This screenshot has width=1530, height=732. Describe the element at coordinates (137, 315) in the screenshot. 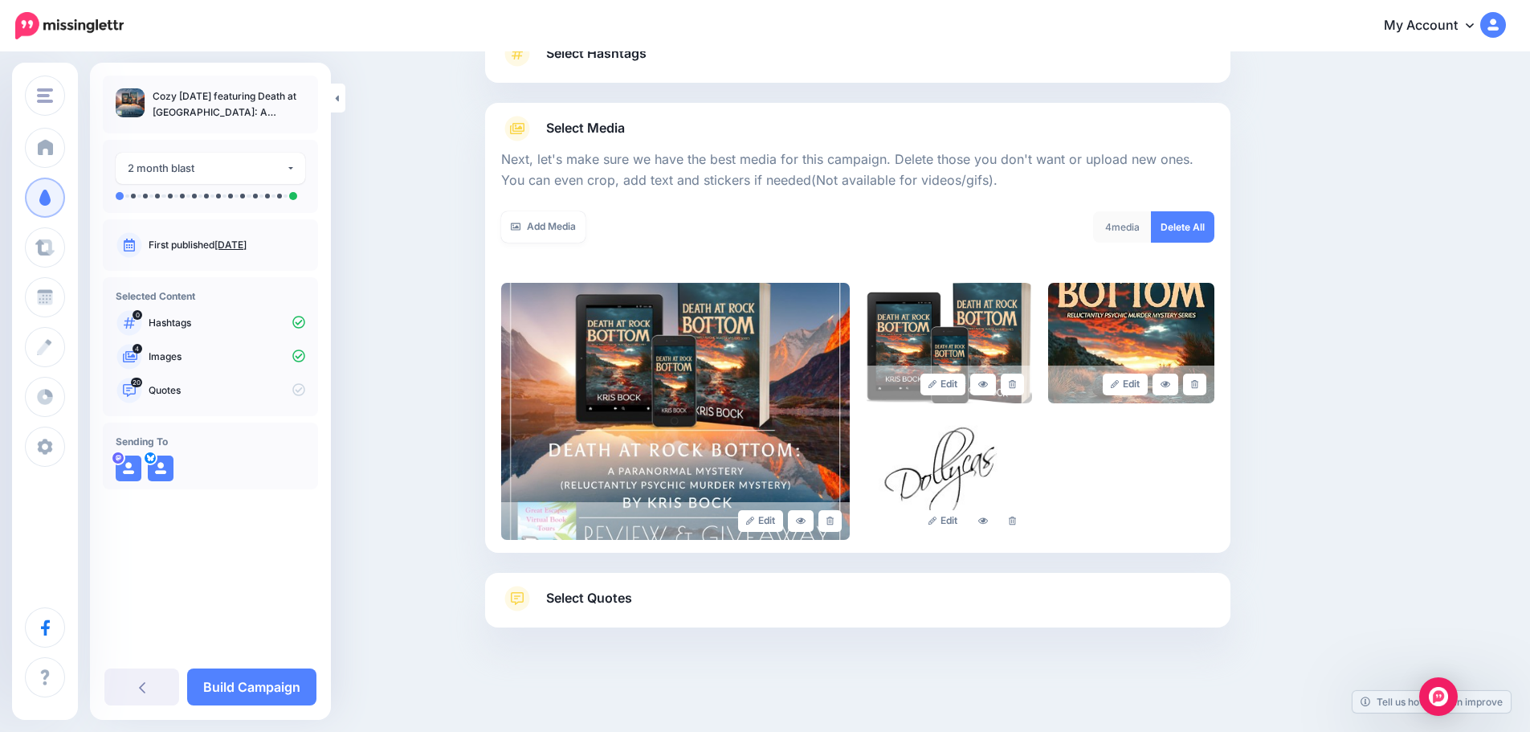

I see `span: 0` at that location.